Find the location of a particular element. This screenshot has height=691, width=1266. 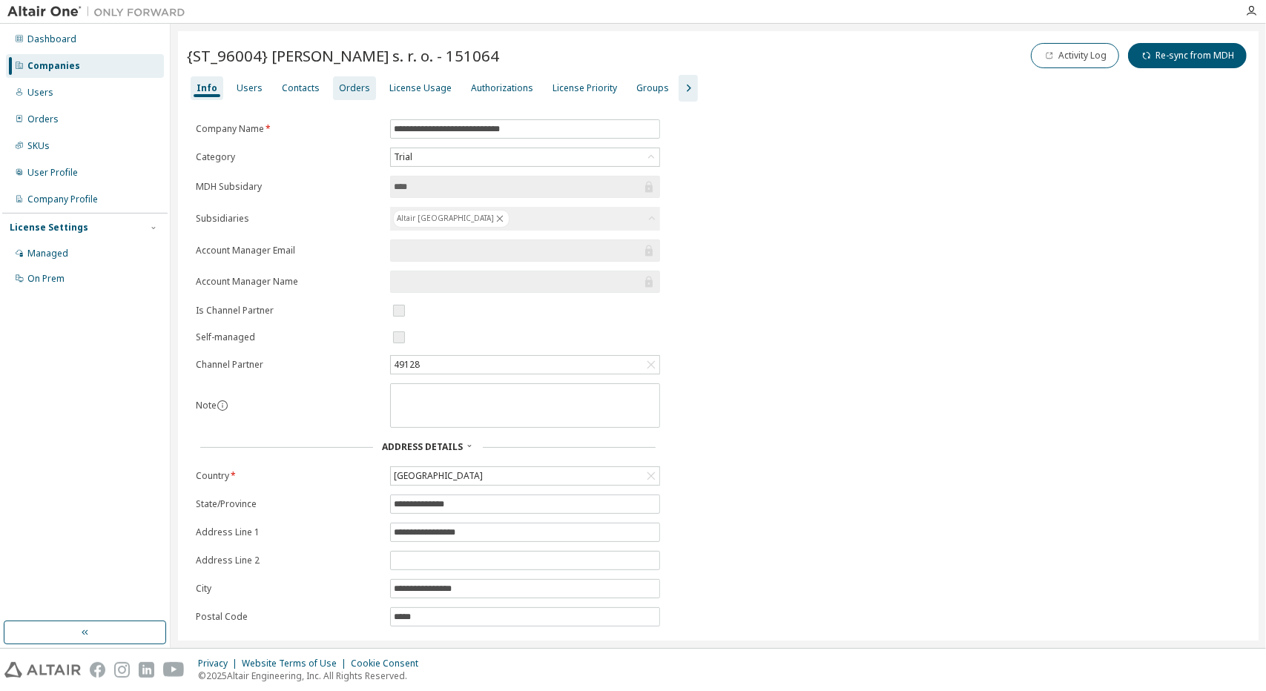

button: information is located at coordinates (222, 406).